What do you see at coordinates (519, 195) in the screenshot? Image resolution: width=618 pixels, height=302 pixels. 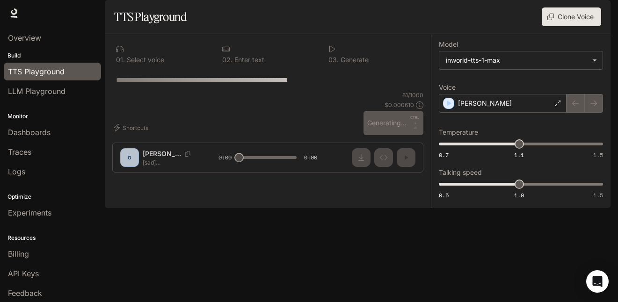 I see `span: 1.0` at bounding box center [519, 195].